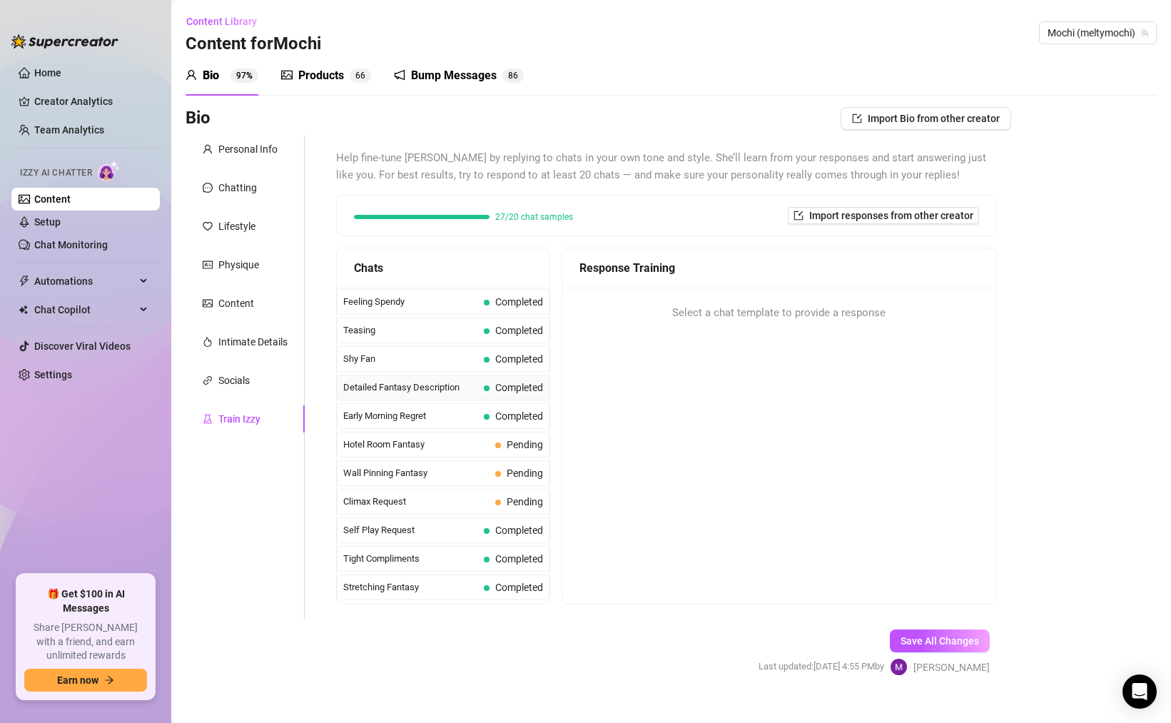  Describe the element at coordinates (108, 171) in the screenshot. I see `img: AI Chatter` at that location.